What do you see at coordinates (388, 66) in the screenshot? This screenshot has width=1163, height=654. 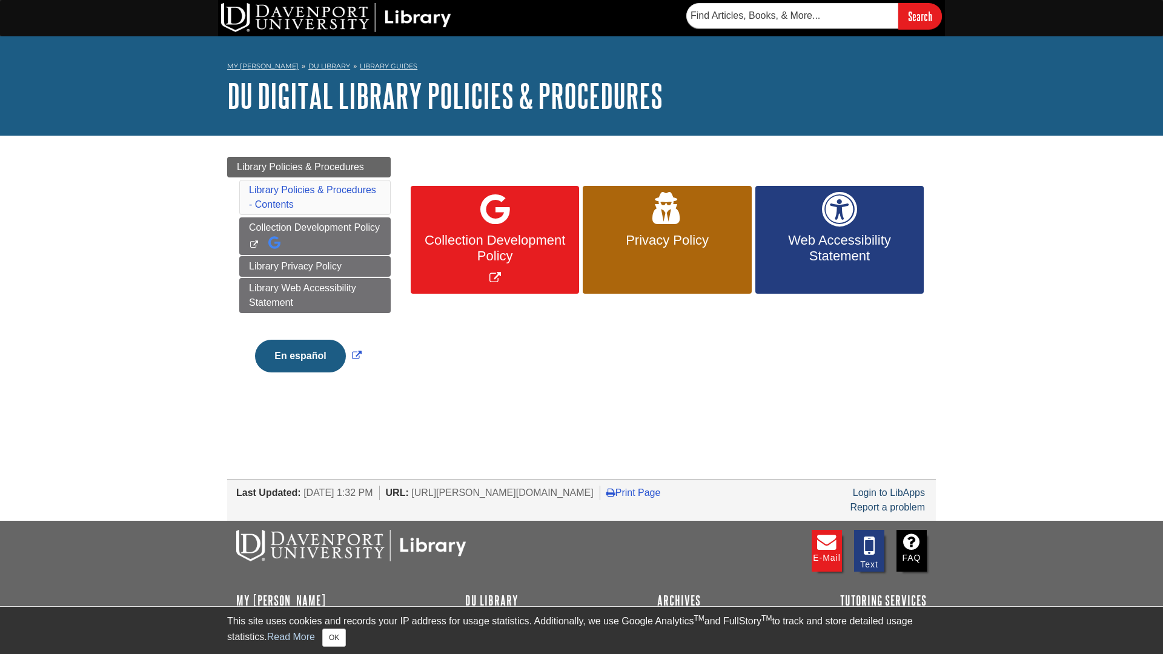 I see `a: Library Guides` at bounding box center [388, 66].